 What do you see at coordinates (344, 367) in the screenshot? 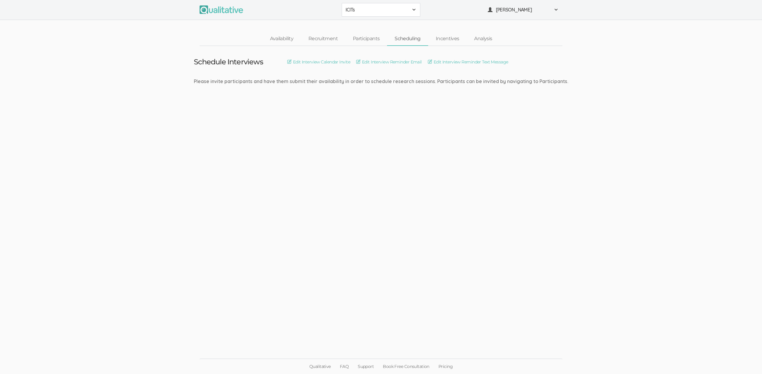
I see `a: FAQ` at bounding box center [344, 367].